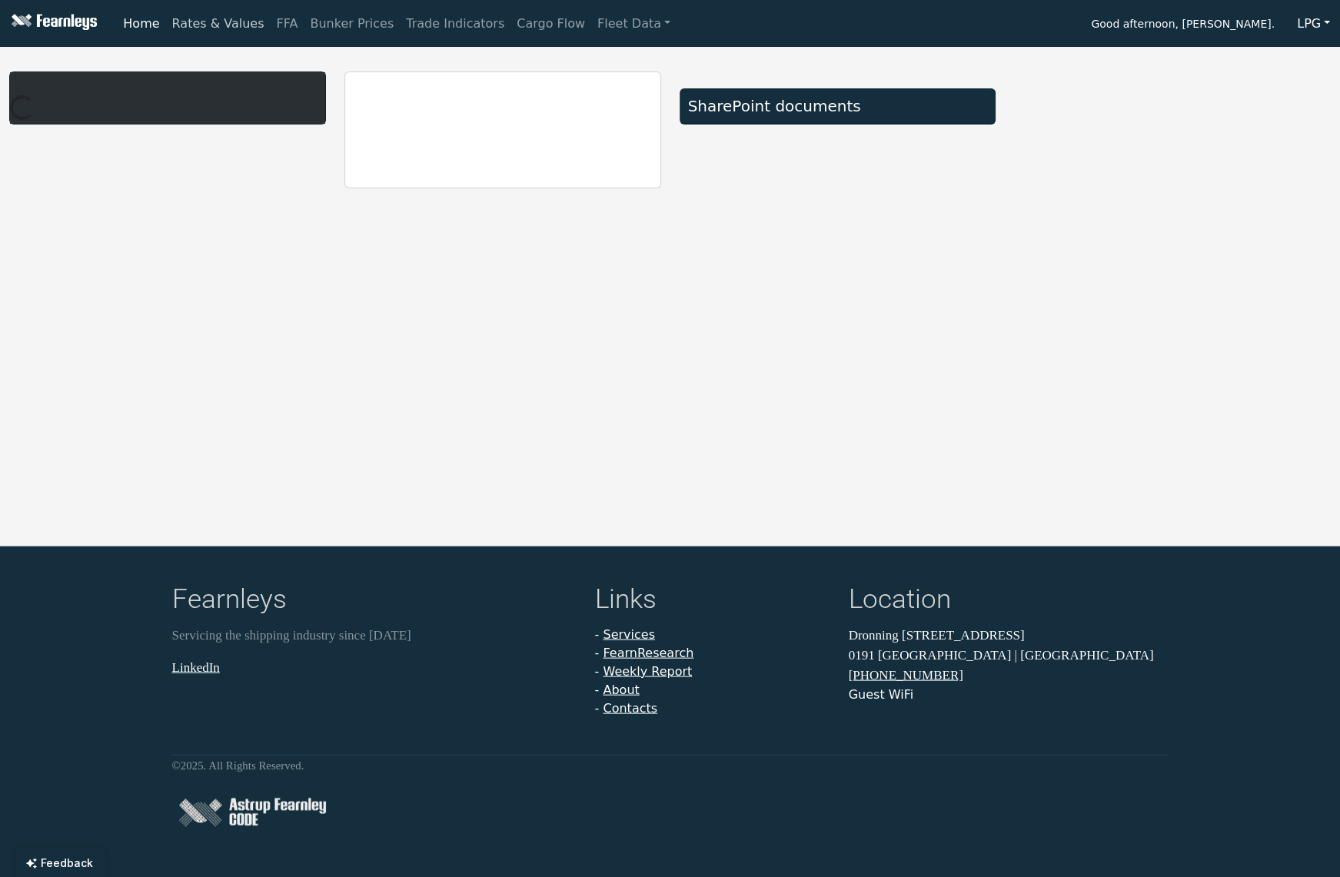 The width and height of the screenshot is (1340, 877). What do you see at coordinates (647, 671) in the screenshot?
I see `a: Weekly Report` at bounding box center [647, 671].